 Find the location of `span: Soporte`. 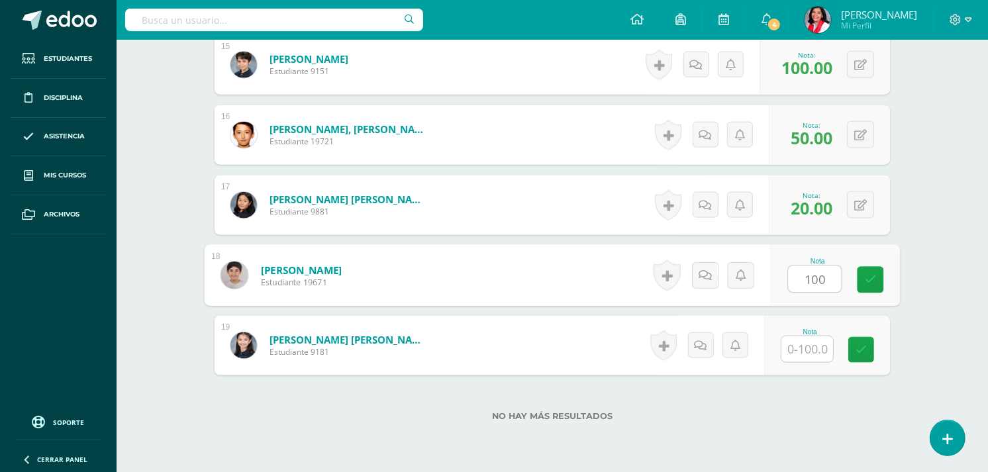

span: Soporte is located at coordinates (69, 422).